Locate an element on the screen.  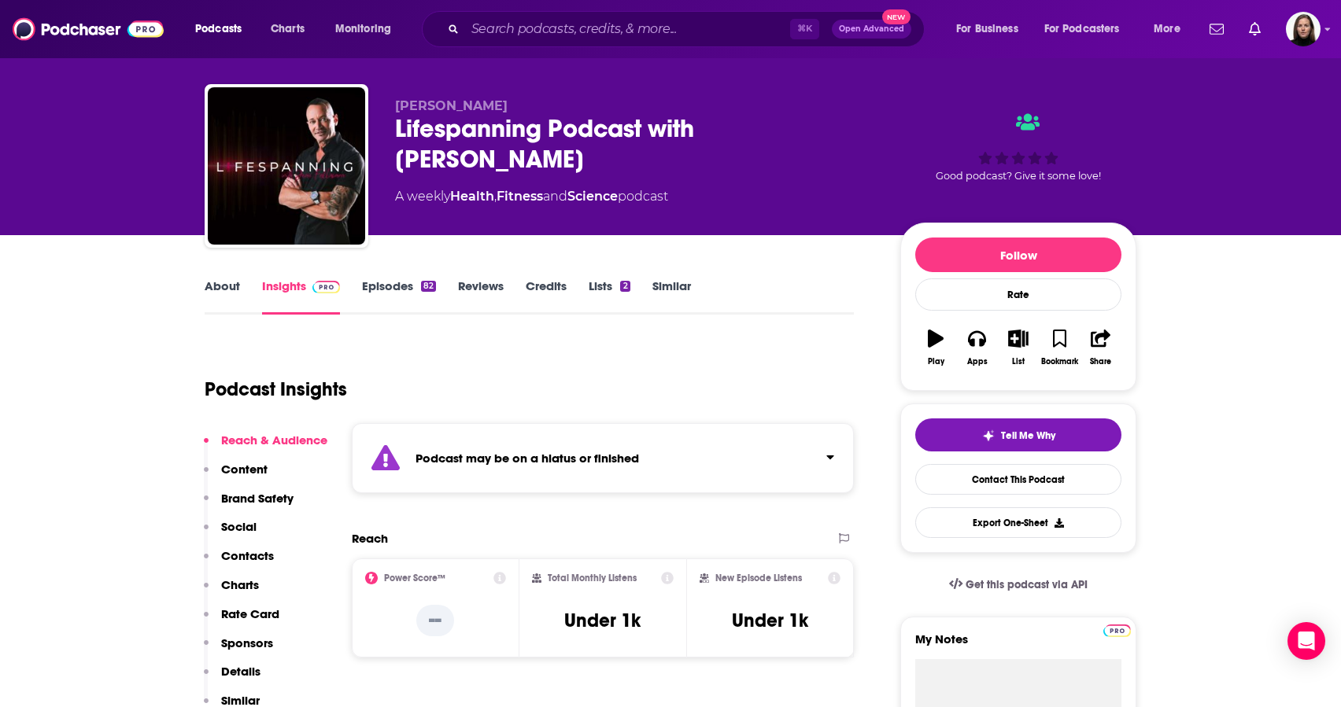
span: For Business is located at coordinates (987, 29).